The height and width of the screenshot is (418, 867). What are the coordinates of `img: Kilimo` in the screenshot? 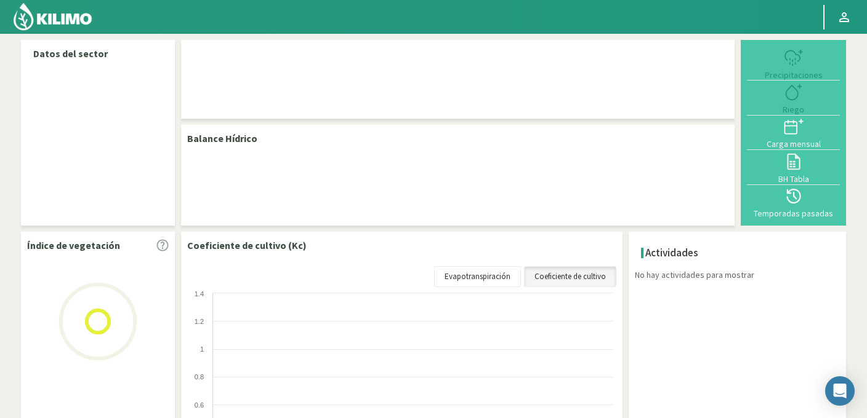 It's located at (52, 17).